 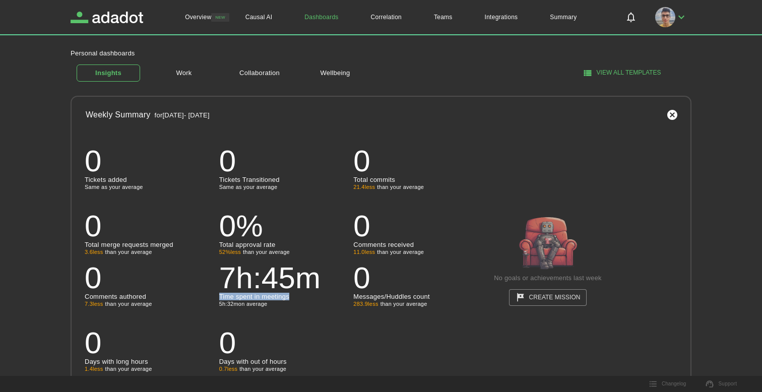 What do you see at coordinates (107, 17) in the screenshot?
I see `a: Adadot Homepage` at bounding box center [107, 17].